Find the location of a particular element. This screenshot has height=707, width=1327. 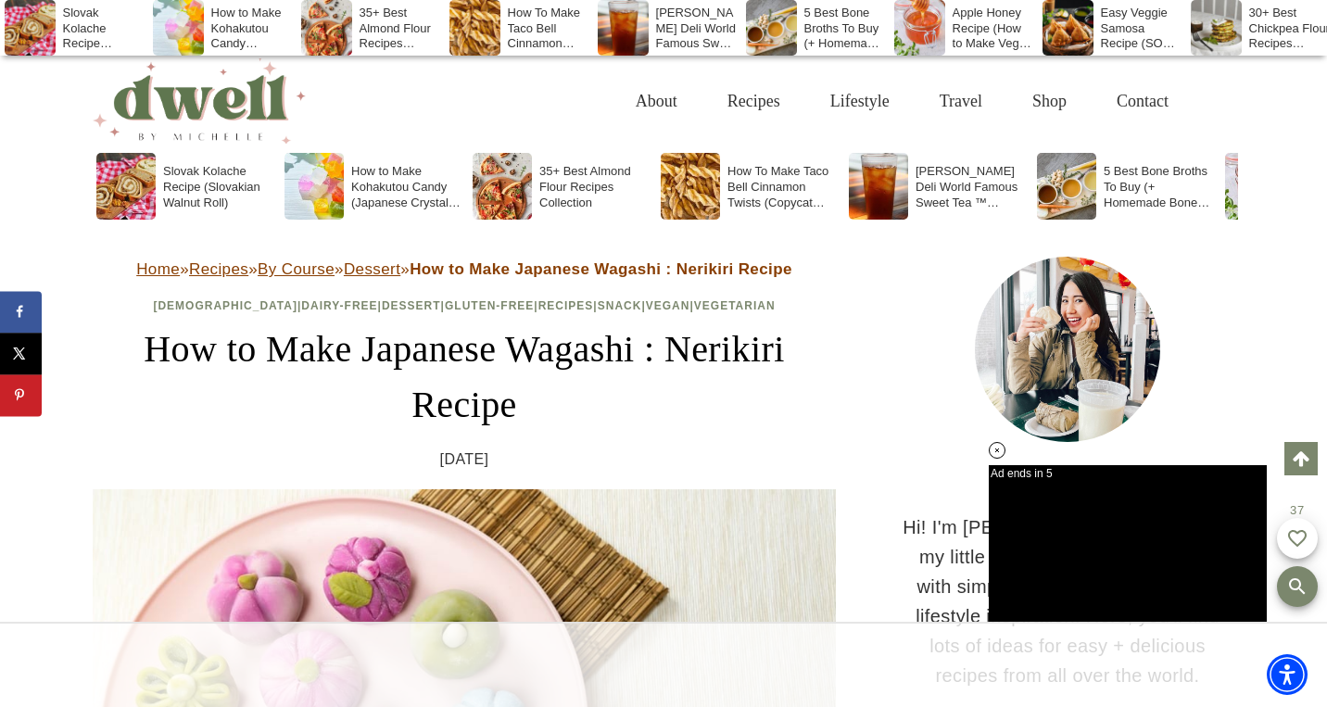

div: Accessibility Menu is located at coordinates (1287, 675).